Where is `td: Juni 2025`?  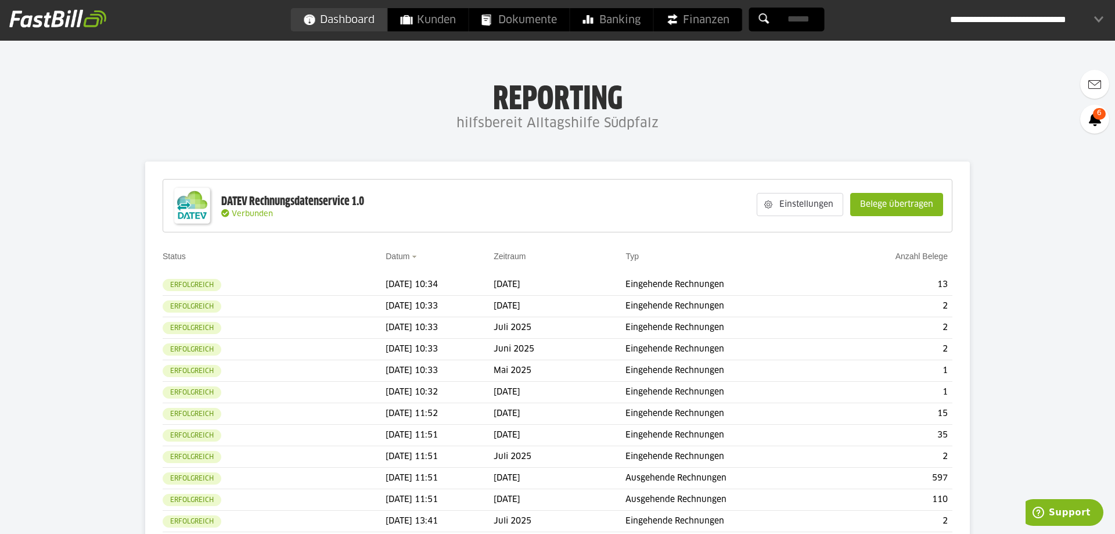
td: Juni 2025 is located at coordinates (559, 349).